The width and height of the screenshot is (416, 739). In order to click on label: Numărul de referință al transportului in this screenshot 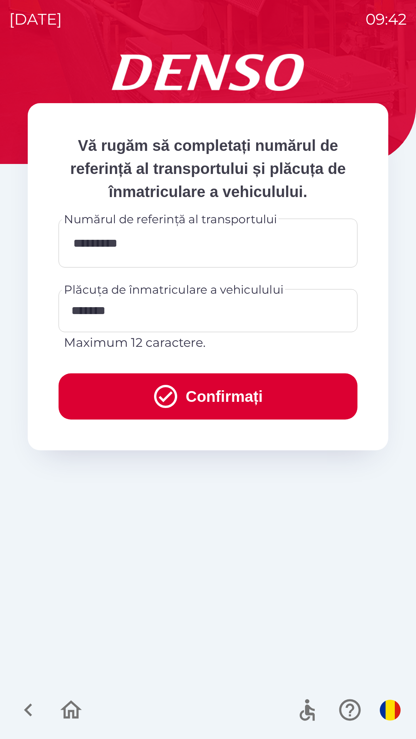, I will do `click(171, 219)`.